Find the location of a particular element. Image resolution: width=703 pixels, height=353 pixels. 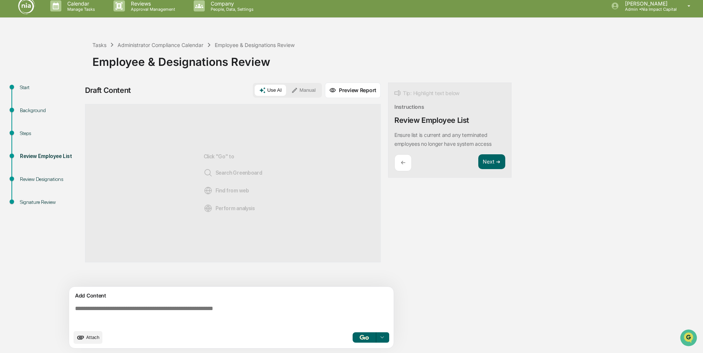

img: Analysis is located at coordinates (208, 208).